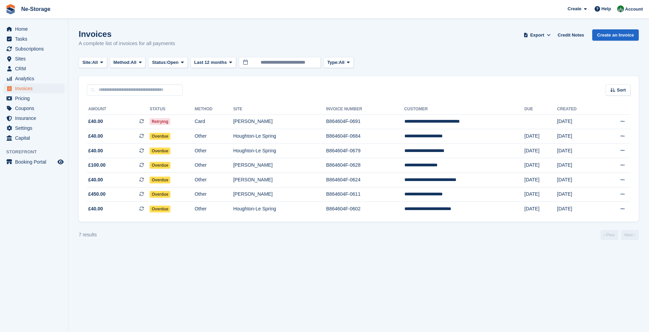 The height and width of the screenshot is (332, 649). I want to click on span: Account, so click(634, 9).